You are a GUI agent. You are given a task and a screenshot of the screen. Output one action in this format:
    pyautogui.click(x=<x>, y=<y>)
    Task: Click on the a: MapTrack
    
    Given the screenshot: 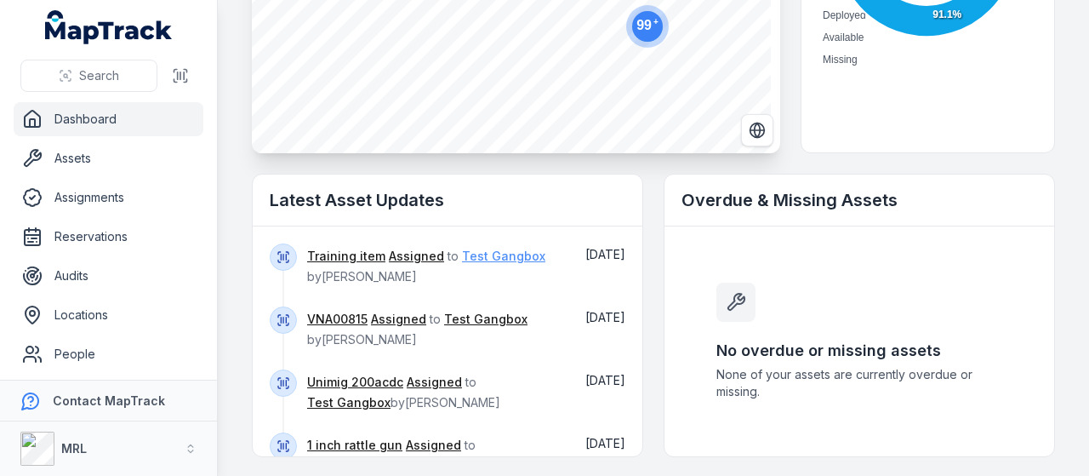 What is the action you would take?
    pyautogui.click(x=109, y=27)
    